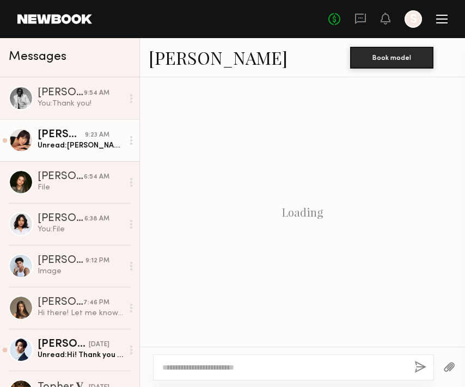  I want to click on div: 6:38 AM, so click(97, 219).